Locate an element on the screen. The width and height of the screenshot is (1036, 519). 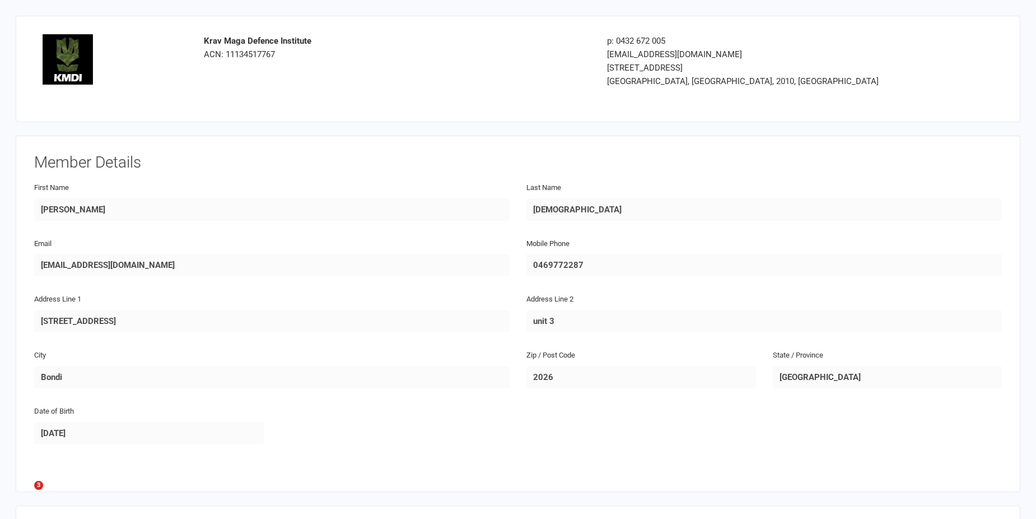
img: 61e2cda8-8b1b-4c1e-8ec1-97247854b8fb.jpeg is located at coordinates (68, 59).